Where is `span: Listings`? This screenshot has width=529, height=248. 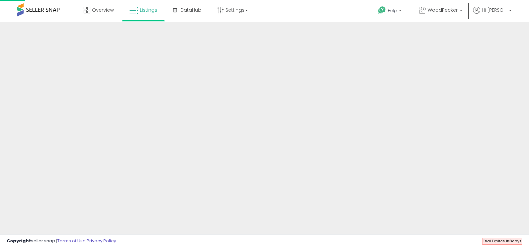 span: Listings is located at coordinates (149, 10).